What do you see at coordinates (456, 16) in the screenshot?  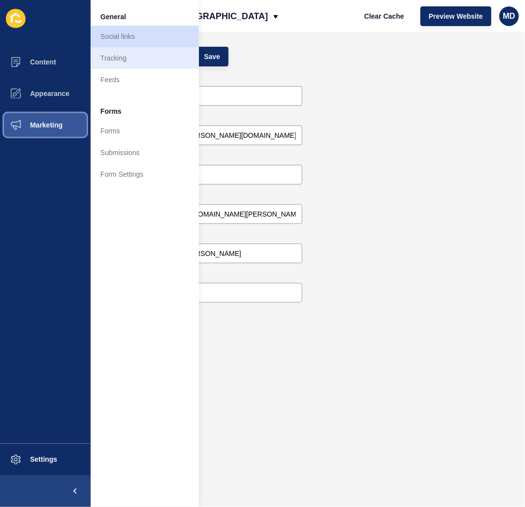 I see `span: Preview Website` at bounding box center [456, 16].